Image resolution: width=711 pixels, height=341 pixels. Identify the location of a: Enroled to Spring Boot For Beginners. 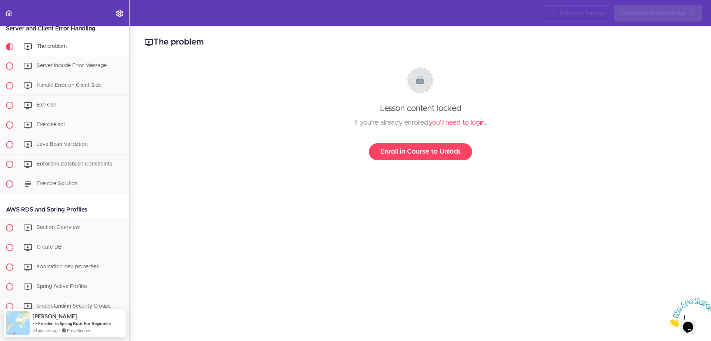
(74, 323).